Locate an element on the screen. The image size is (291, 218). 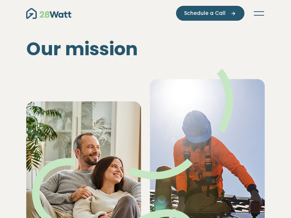
nav: Main navigation is located at coordinates (145, 13).